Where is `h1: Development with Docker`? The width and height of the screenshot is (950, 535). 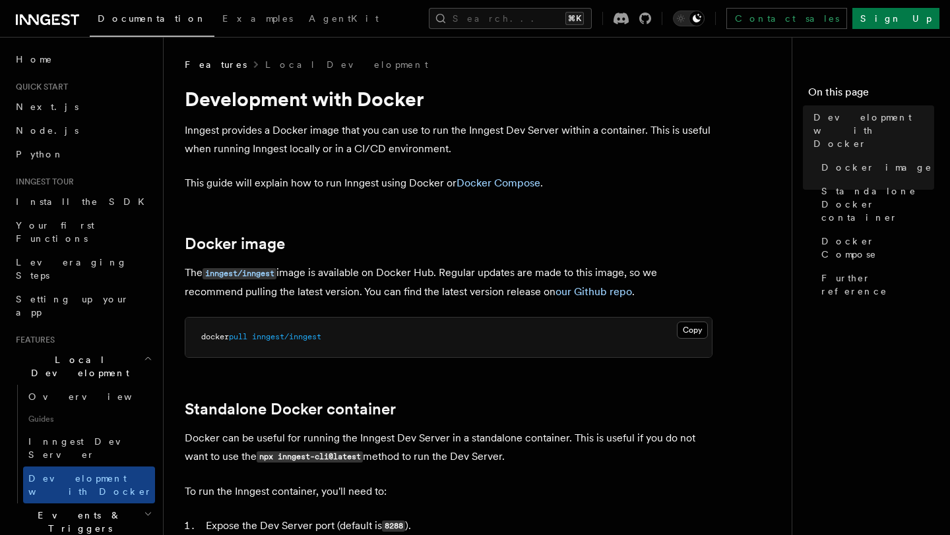 h1: Development with Docker is located at coordinates (448, 99).